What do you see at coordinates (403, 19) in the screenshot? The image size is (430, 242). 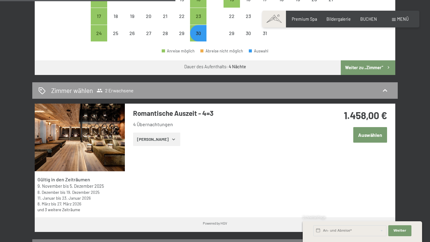 I see `span: Menü` at bounding box center [403, 19].